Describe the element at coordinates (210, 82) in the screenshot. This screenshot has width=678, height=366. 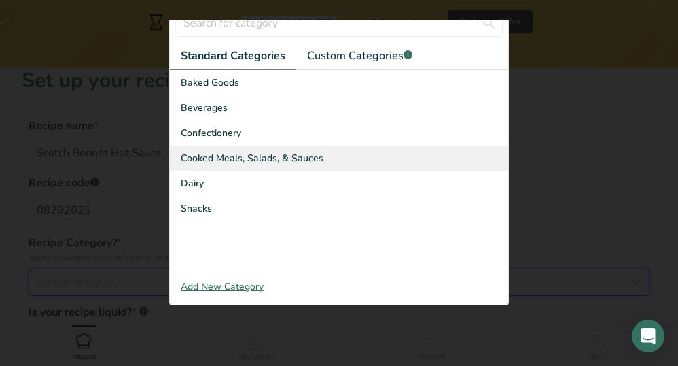
I see `span: Baked Goods` at that location.